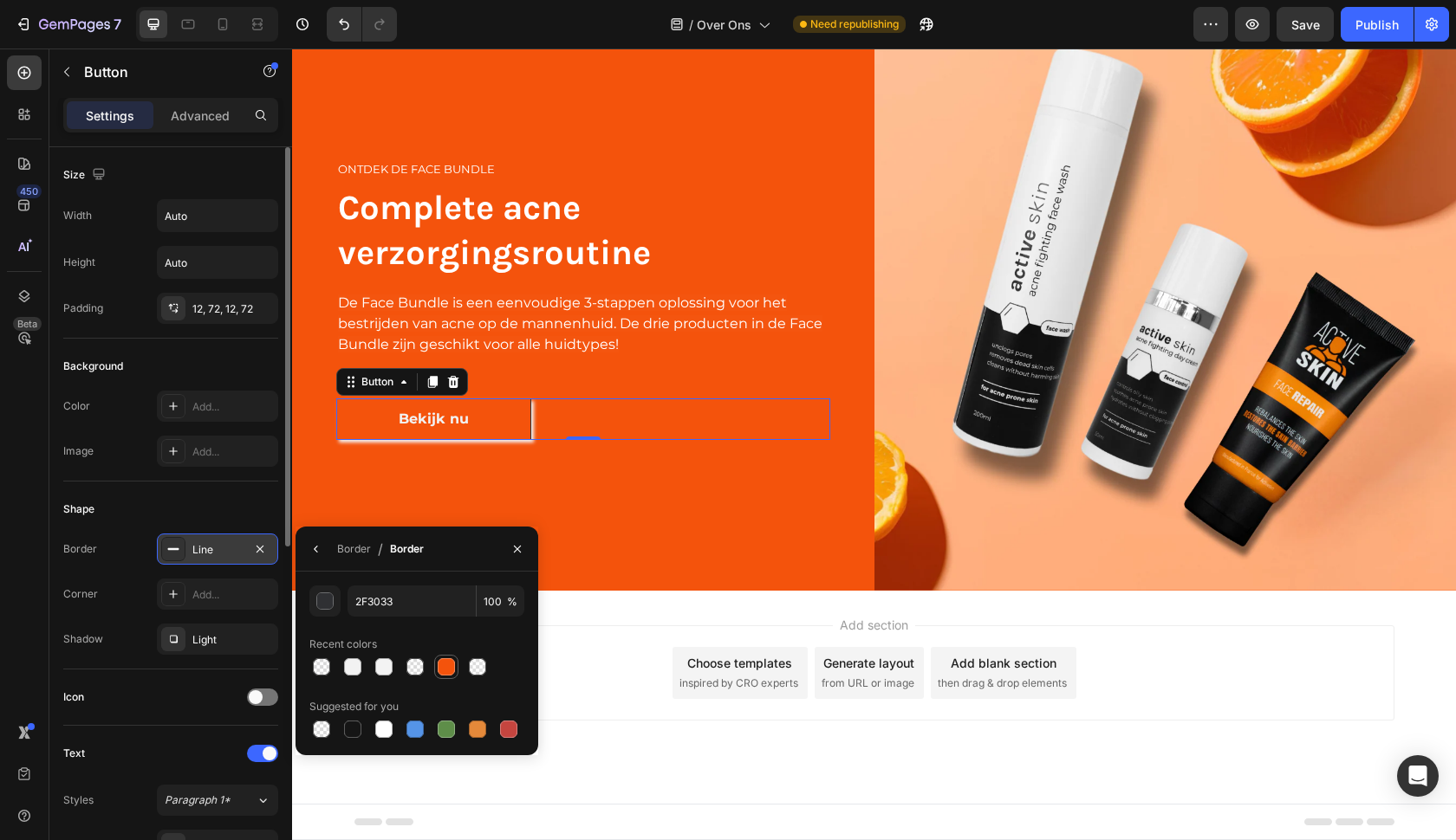 This screenshot has height=840, width=1456. Describe the element at coordinates (197, 800) in the screenshot. I see `span: Paragraph 1*` at that location.